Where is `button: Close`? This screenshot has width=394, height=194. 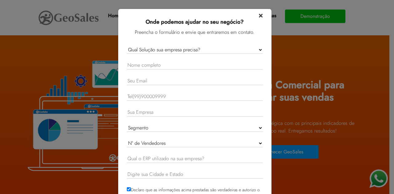 button: Close is located at coordinates (261, 15).